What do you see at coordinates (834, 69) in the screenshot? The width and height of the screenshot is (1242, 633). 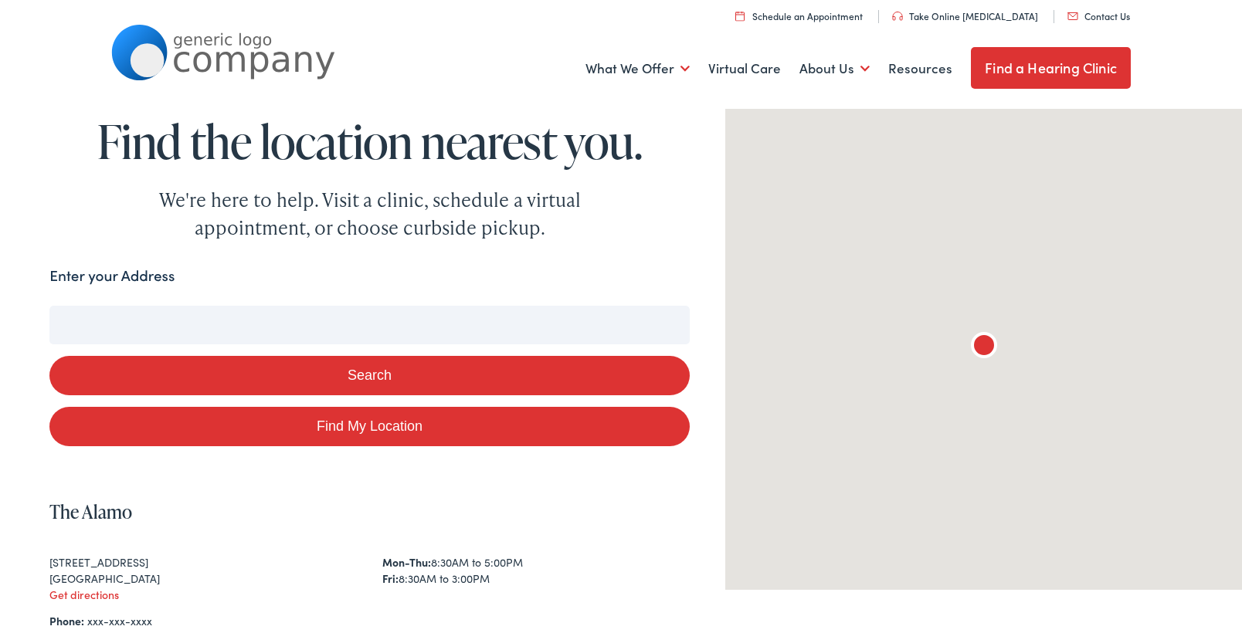 I see `a: About Us` at bounding box center [834, 69].